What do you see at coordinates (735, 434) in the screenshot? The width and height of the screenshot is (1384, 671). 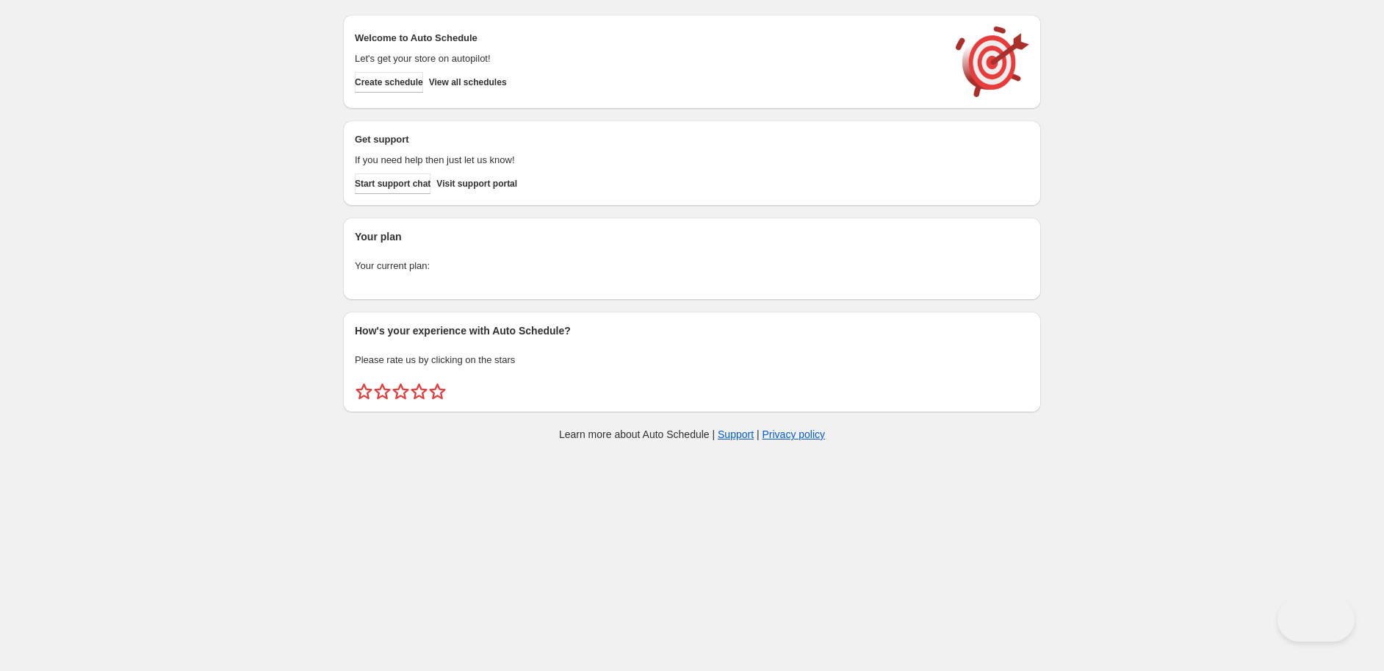 I see `a: Support` at bounding box center [735, 434].